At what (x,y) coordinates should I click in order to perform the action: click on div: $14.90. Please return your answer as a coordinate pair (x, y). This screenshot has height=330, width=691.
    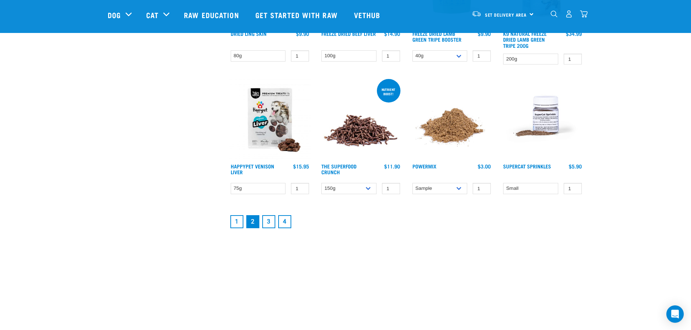
    Looking at the image, I should click on (392, 34).